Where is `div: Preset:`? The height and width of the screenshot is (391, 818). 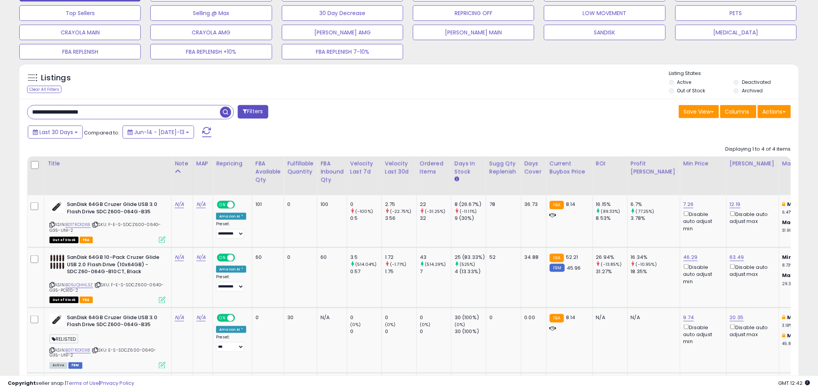
div: Preset: is located at coordinates (231, 230).